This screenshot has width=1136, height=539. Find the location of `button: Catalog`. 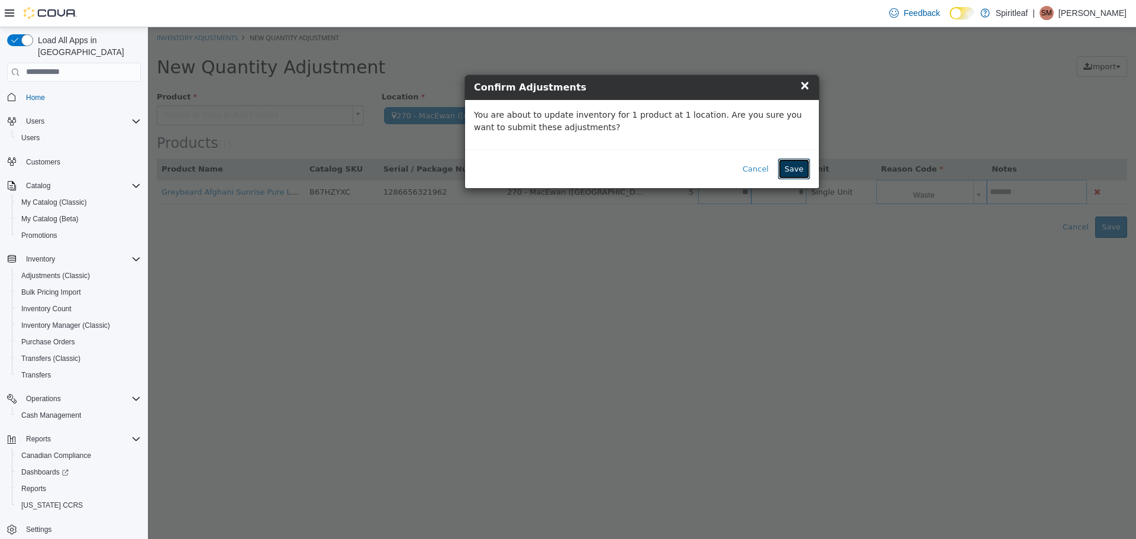

button: Catalog is located at coordinates (38, 186).